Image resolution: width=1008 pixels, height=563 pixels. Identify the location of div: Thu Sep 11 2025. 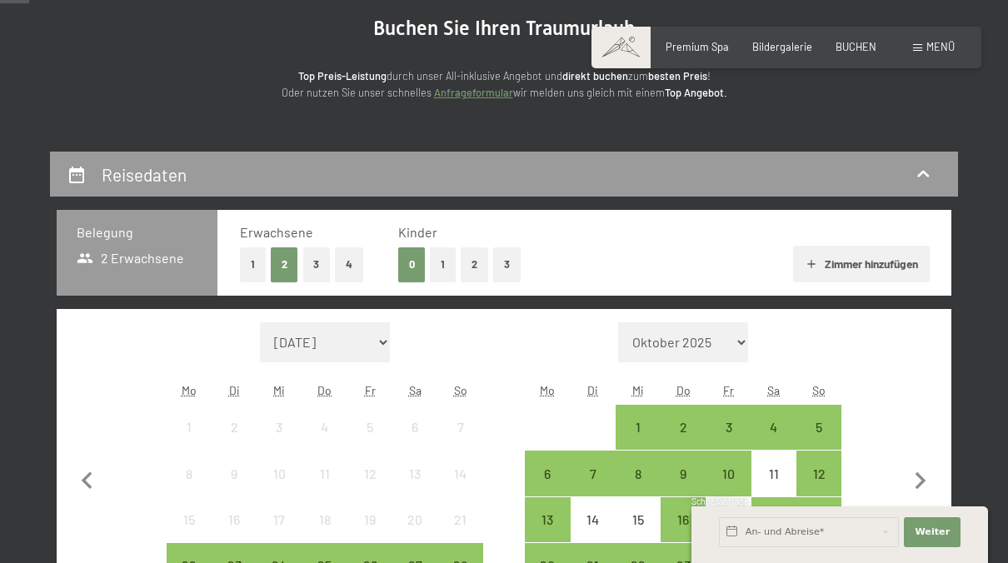
(325, 473).